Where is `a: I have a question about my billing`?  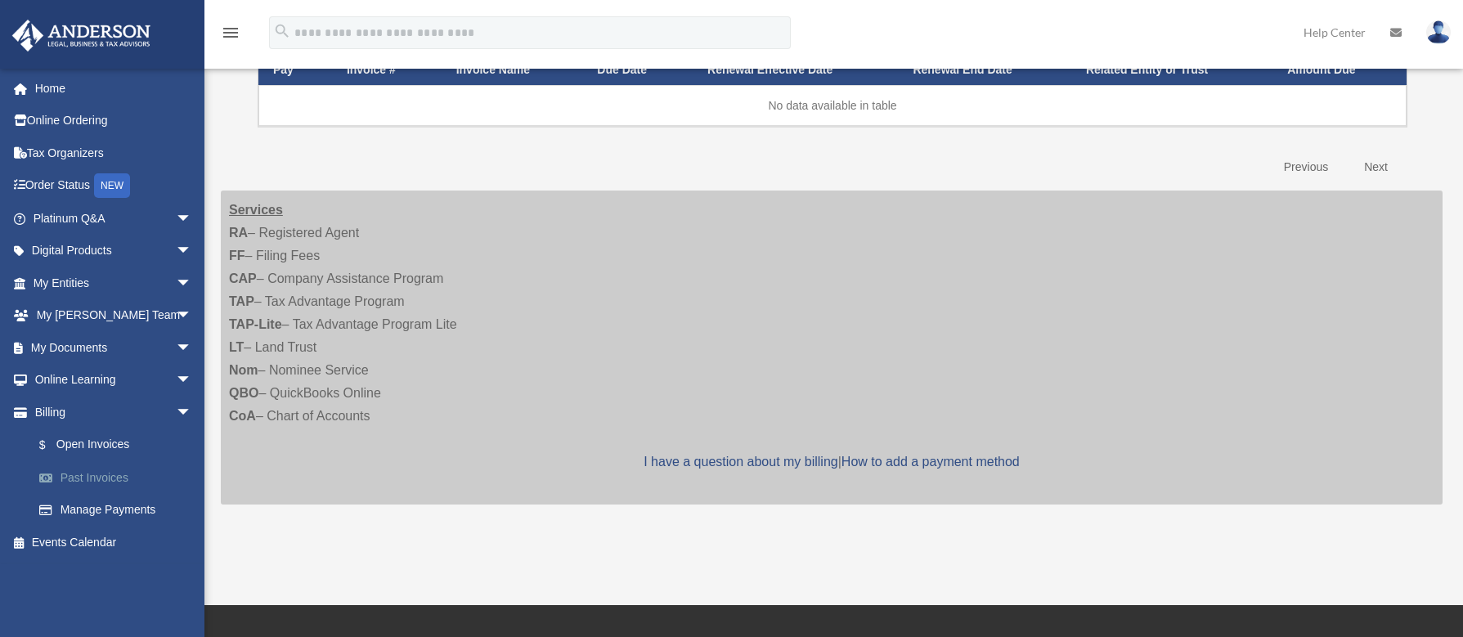 a: I have a question about my billing is located at coordinates (740, 461).